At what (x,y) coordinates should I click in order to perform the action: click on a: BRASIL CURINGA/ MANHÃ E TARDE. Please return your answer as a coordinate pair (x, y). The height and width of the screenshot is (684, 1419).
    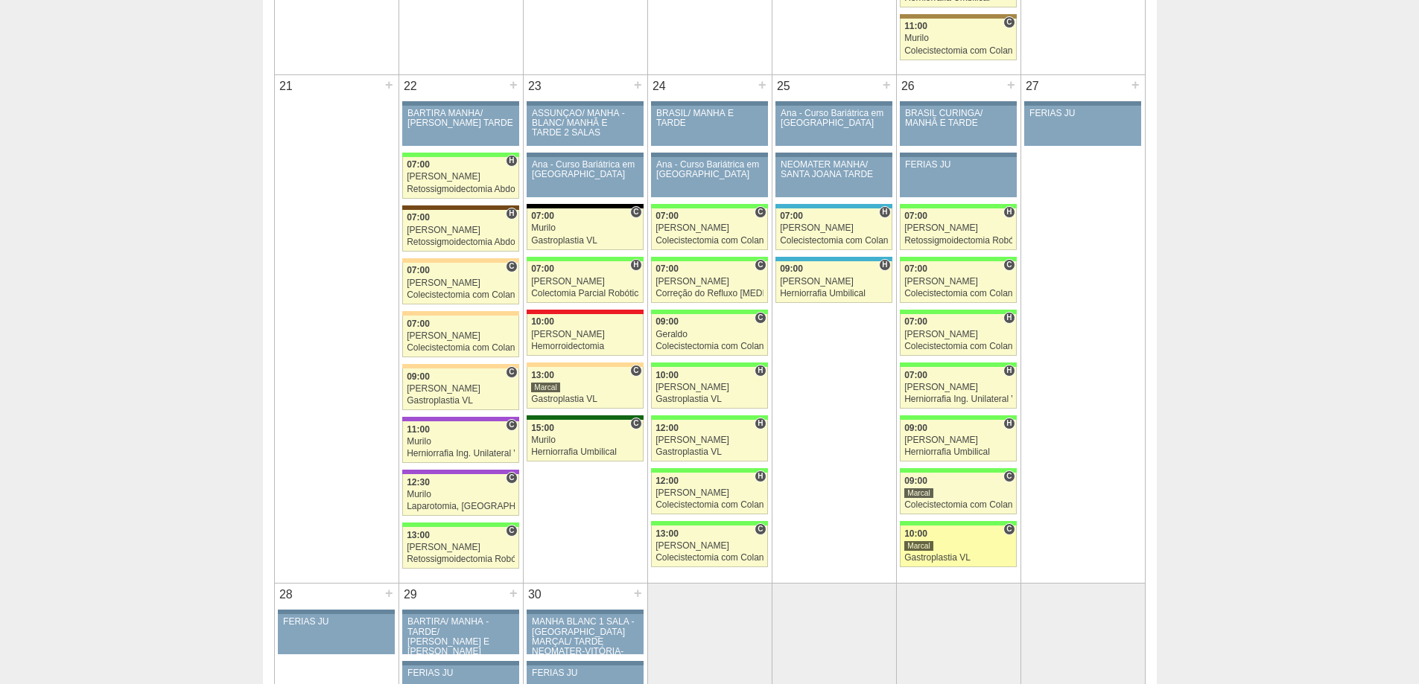
    Looking at the image, I should click on (958, 126).